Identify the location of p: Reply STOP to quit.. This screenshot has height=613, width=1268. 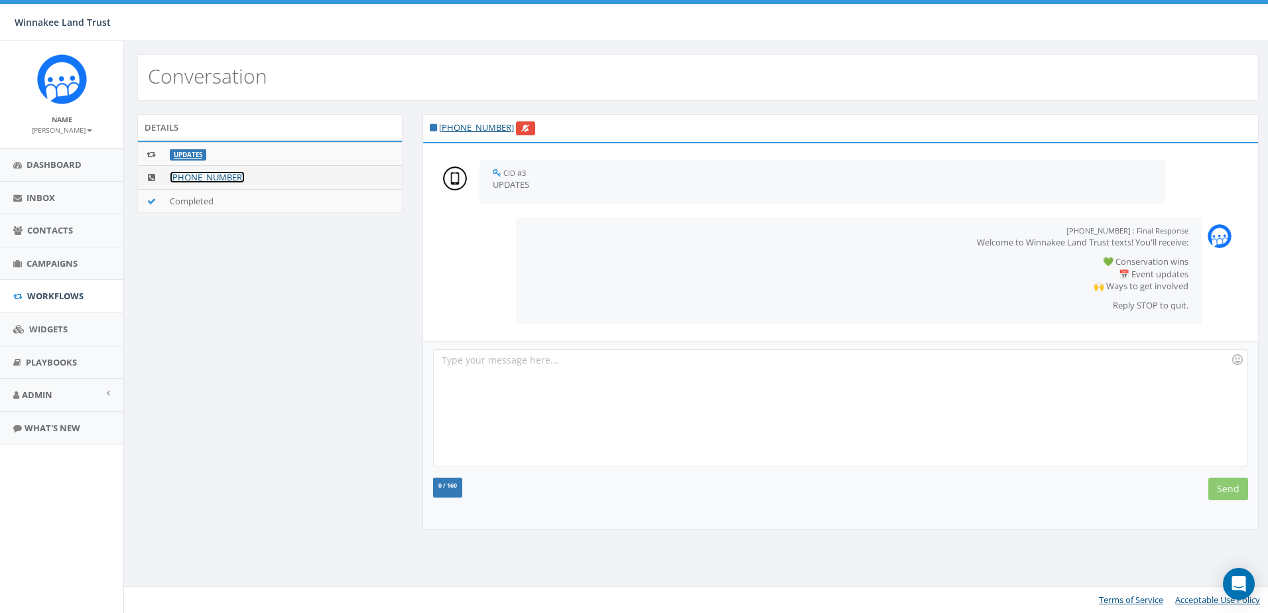
(859, 305).